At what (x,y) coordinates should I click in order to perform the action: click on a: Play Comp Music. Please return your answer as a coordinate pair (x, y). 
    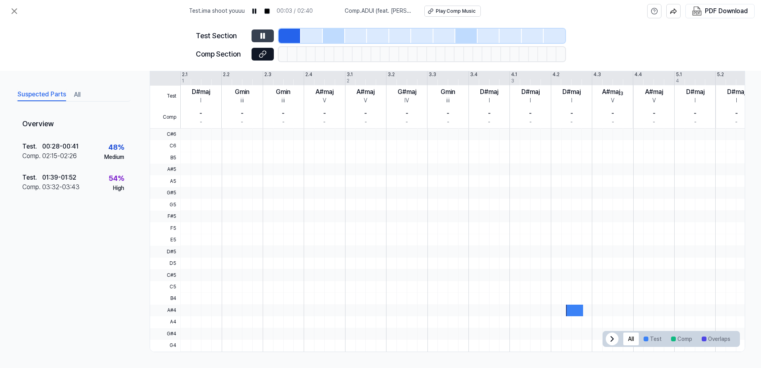
    Looking at the image, I should click on (453, 11).